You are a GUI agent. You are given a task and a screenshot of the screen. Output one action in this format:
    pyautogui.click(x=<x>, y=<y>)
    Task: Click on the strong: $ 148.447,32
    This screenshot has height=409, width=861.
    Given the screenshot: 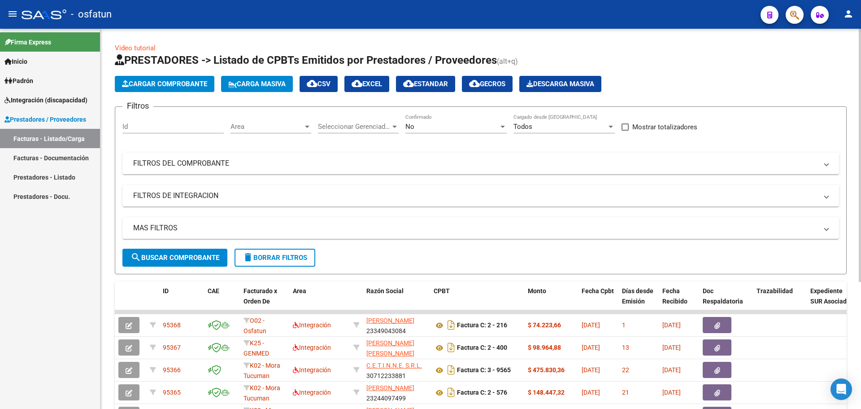 What is the action you would take?
    pyautogui.click(x=546, y=392)
    